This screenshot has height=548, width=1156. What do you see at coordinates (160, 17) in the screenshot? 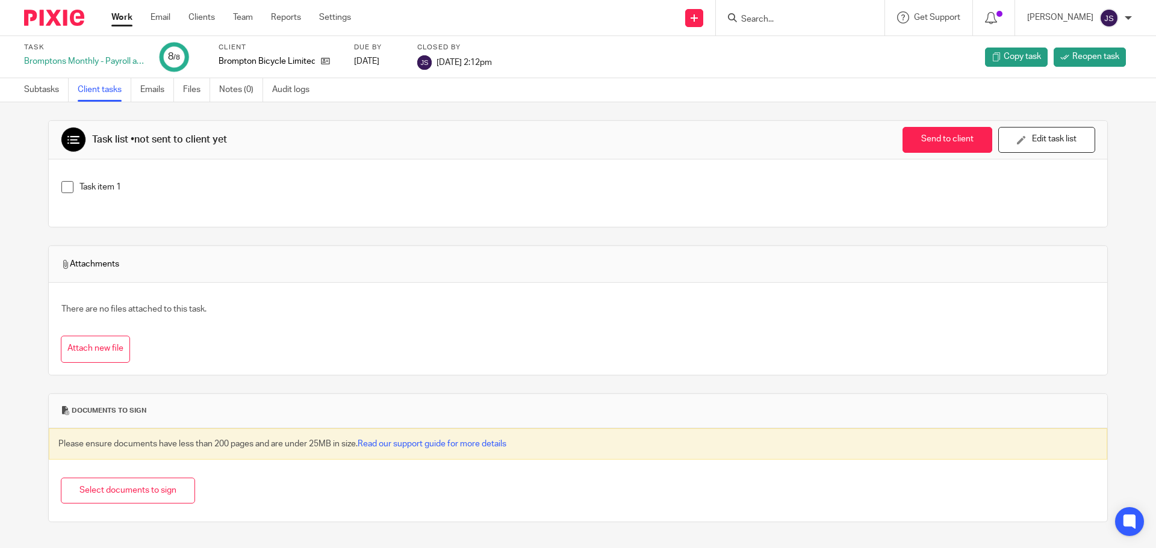
I see `a: Email` at bounding box center [160, 17].